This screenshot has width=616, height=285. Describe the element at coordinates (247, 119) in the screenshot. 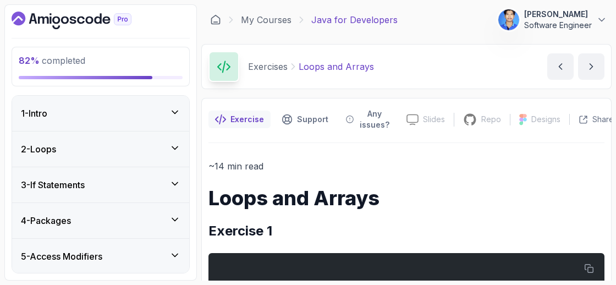

I see `p: Exercise` at that location.